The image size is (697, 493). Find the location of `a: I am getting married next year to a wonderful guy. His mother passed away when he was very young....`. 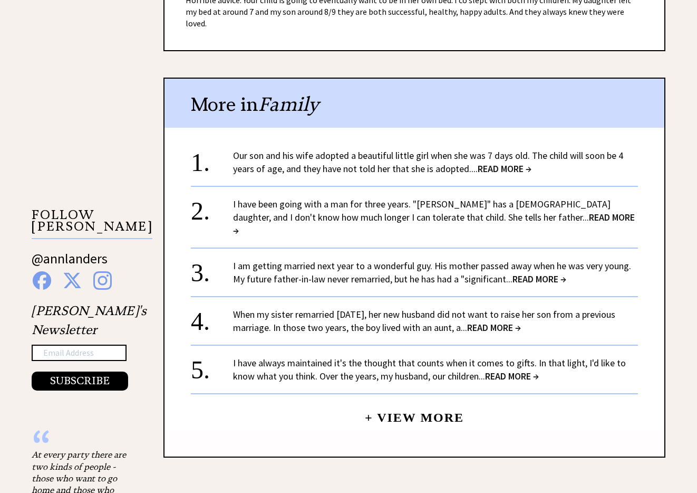

a: I am getting married next year to a wonderful guy. His mother passed away when he was very young.... is located at coordinates (432, 272).